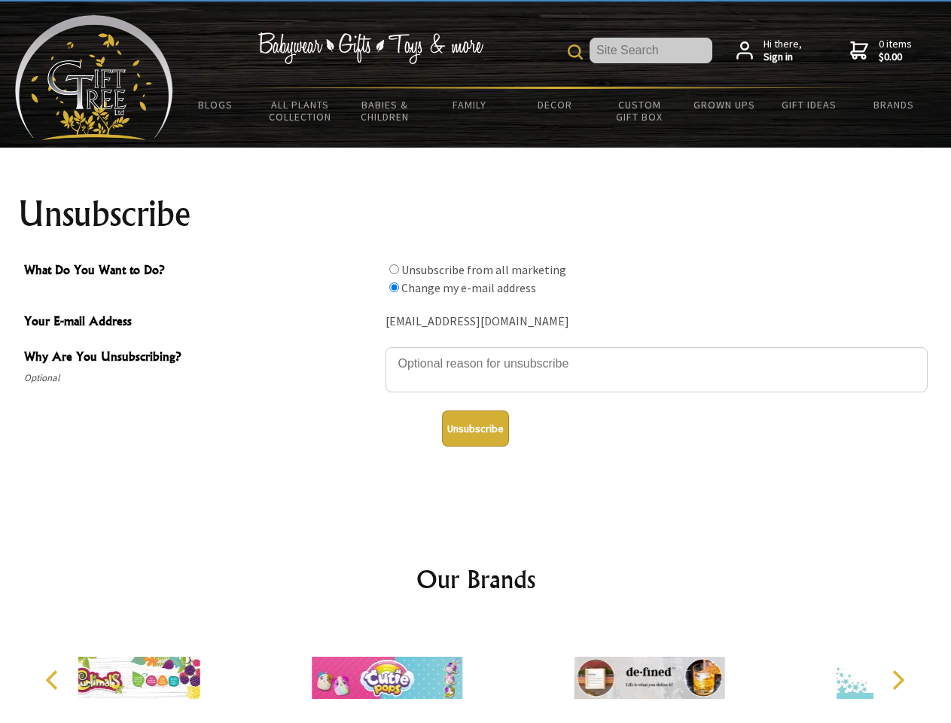 The height and width of the screenshot is (723, 951). What do you see at coordinates (782, 57) in the screenshot?
I see `strong: Sign in` at bounding box center [782, 57].